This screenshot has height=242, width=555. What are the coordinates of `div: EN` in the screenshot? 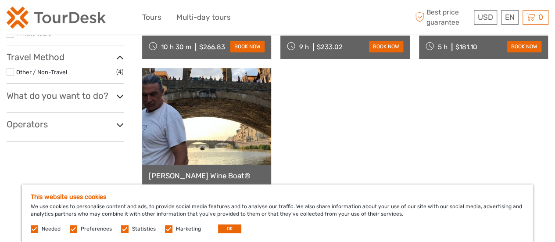 It's located at (510, 17).